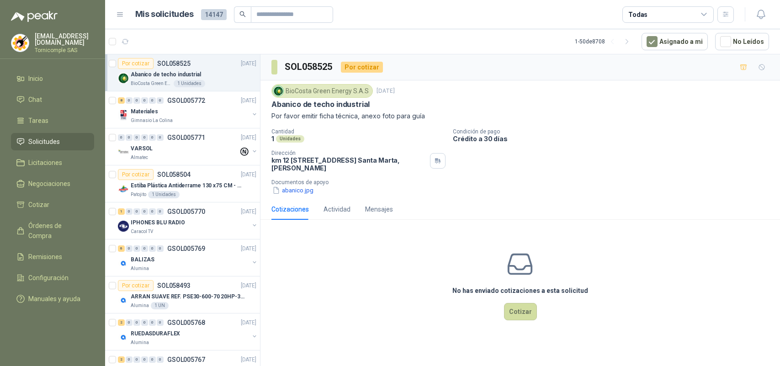  Describe the element at coordinates (159, 306) in the screenshot. I see `div: 1 UN` at that location.